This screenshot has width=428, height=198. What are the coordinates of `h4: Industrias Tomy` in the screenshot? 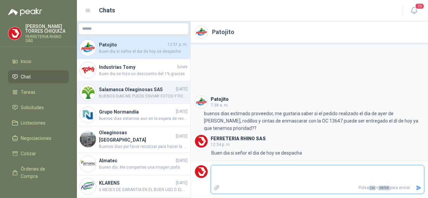 It's located at (137, 67).